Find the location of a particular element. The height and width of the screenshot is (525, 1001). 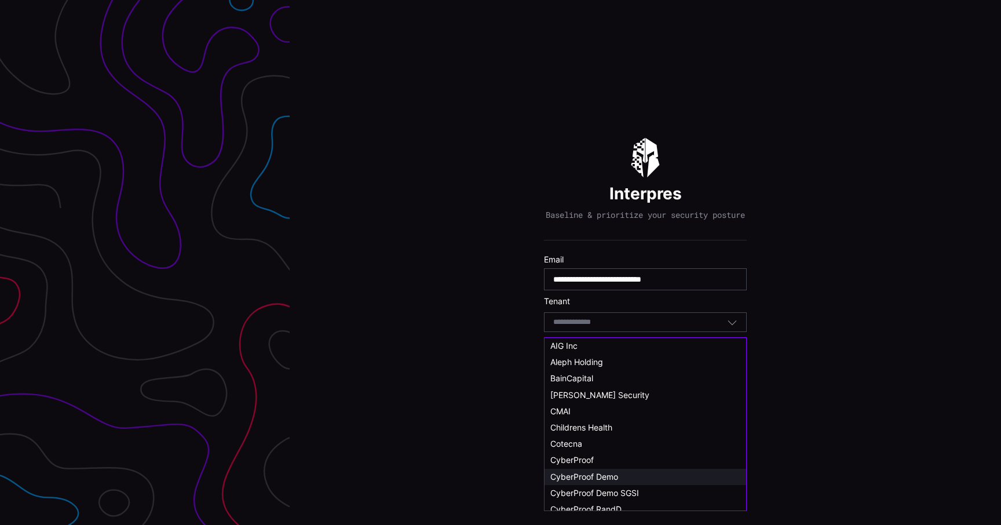

span: CyberProof is located at coordinates (571, 459).